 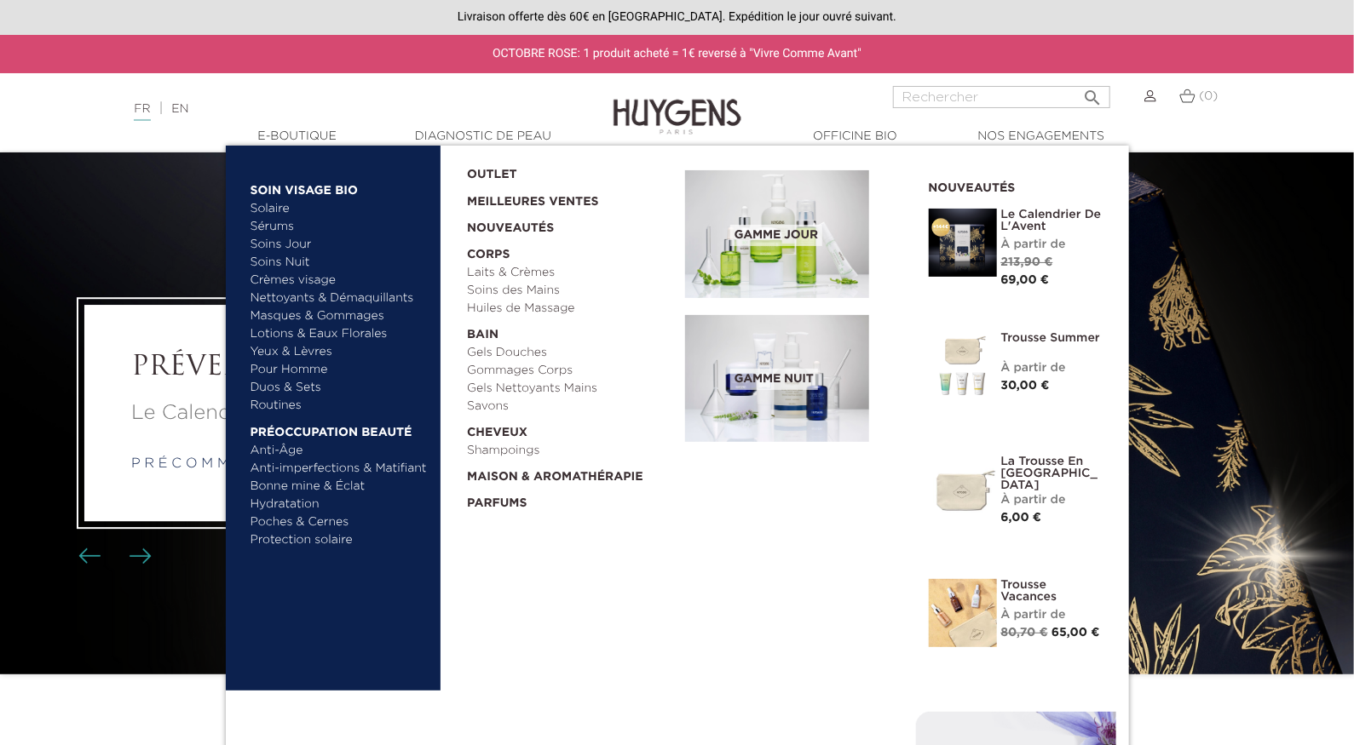 What do you see at coordinates (339, 370) in the screenshot?
I see `a: Pour Homme` at bounding box center [339, 370].